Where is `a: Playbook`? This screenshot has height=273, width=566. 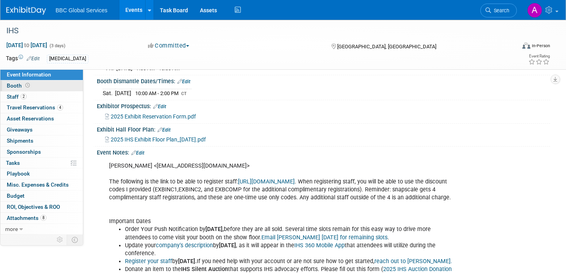
a: Playbook is located at coordinates (42, 174).